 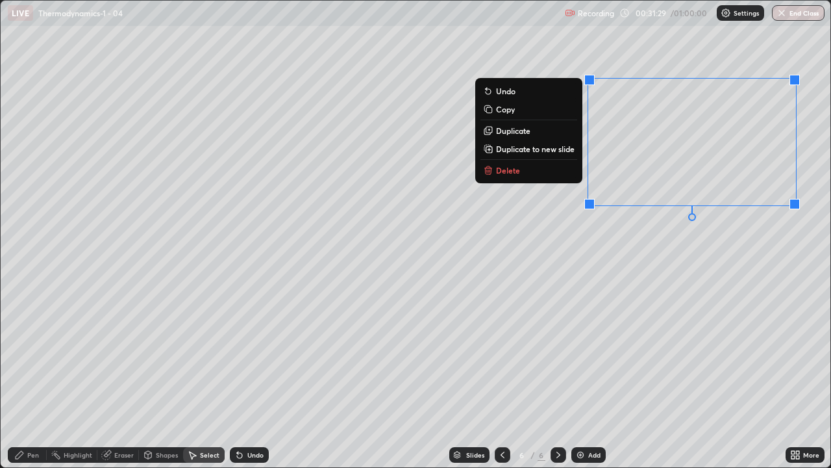 I want to click on div: Undo, so click(x=255, y=455).